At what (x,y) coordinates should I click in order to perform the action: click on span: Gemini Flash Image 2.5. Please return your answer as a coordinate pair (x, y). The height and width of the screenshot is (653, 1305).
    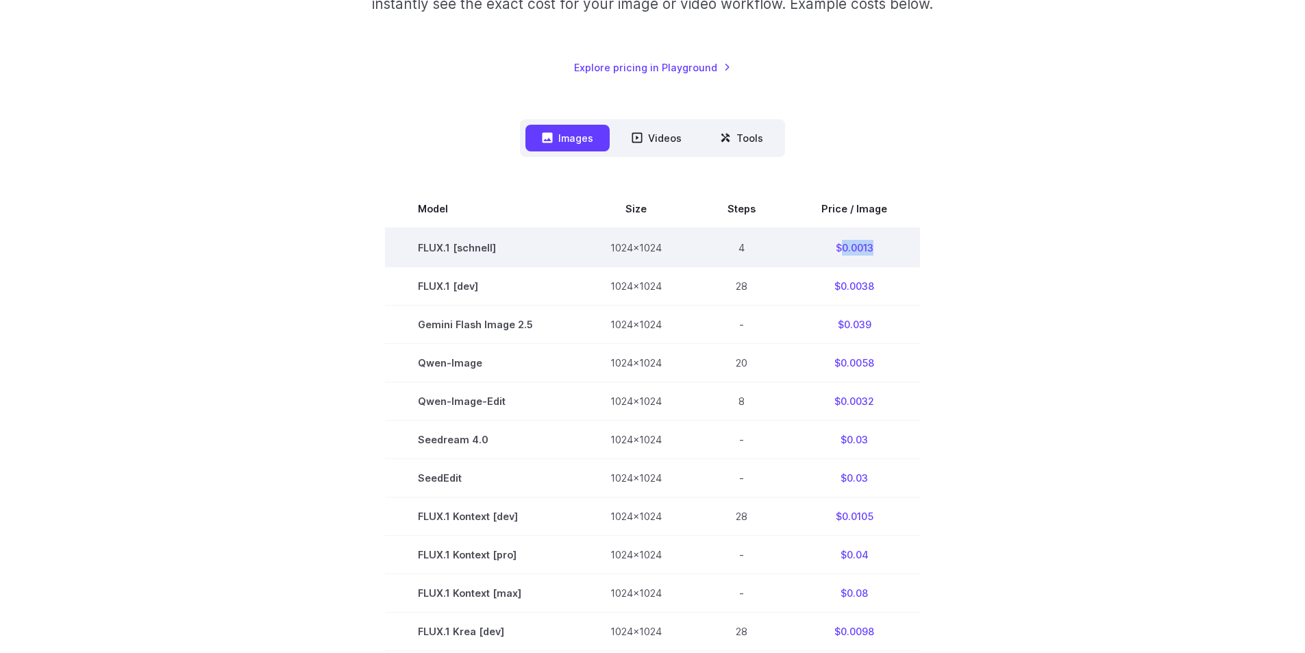
    Looking at the image, I should click on (481, 324).